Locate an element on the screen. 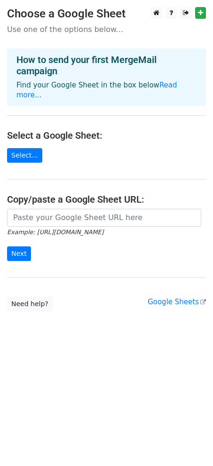 This screenshot has width=213, height=466. h4: Copy/paste a Google Sheet URL: is located at coordinates (106, 199).